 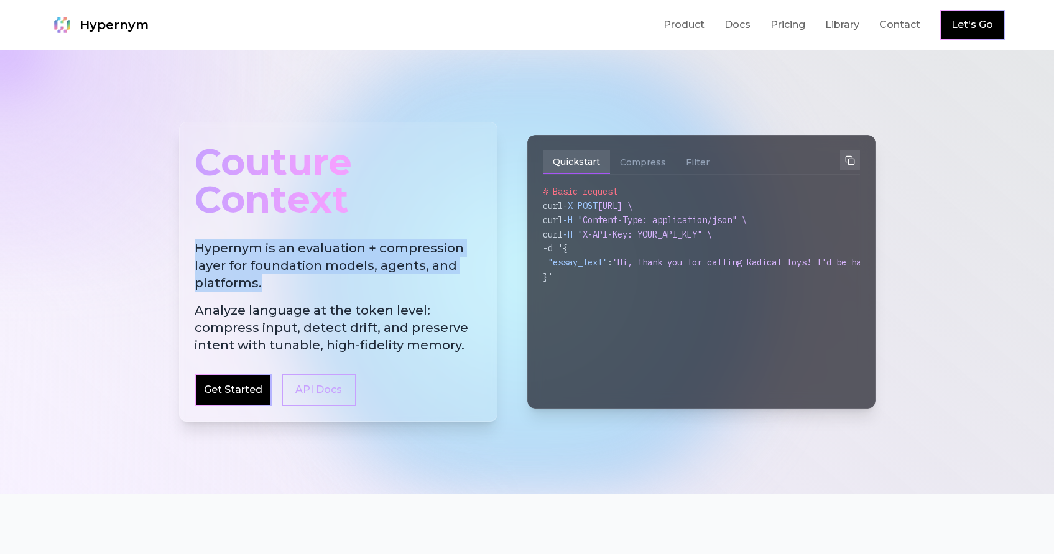 I want to click on span: "essay_text", so click(x=578, y=262).